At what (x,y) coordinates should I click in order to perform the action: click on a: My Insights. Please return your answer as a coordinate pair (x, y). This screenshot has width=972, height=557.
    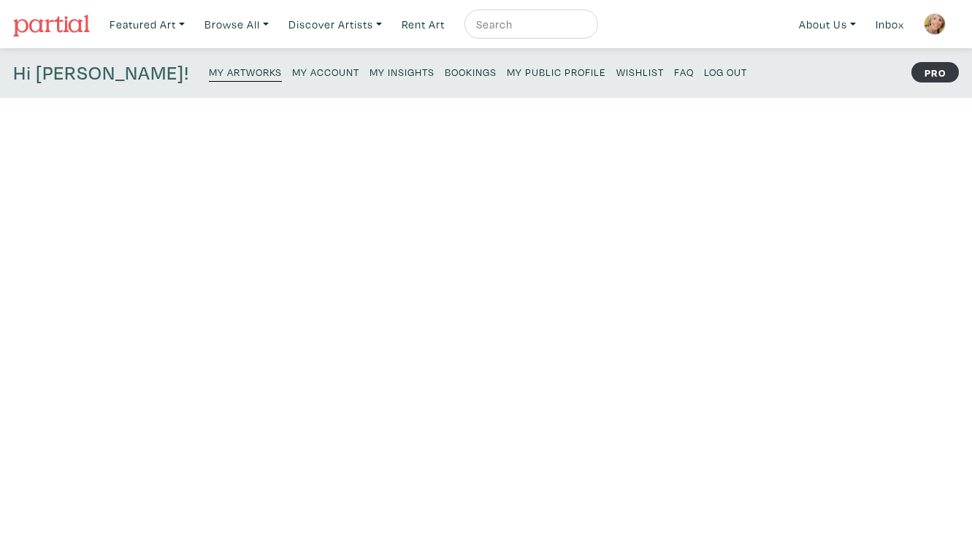
    Looking at the image, I should click on (401, 71).